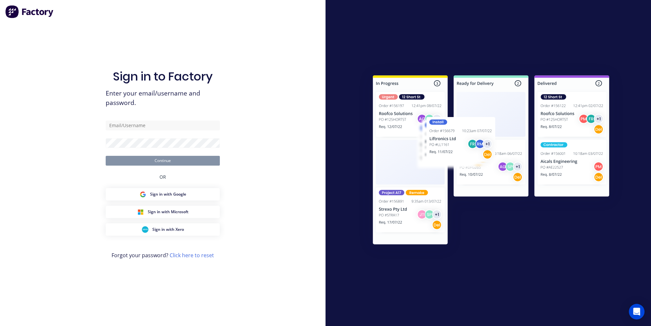  Describe the element at coordinates (192, 255) in the screenshot. I see `a: Click here to reset` at that location.